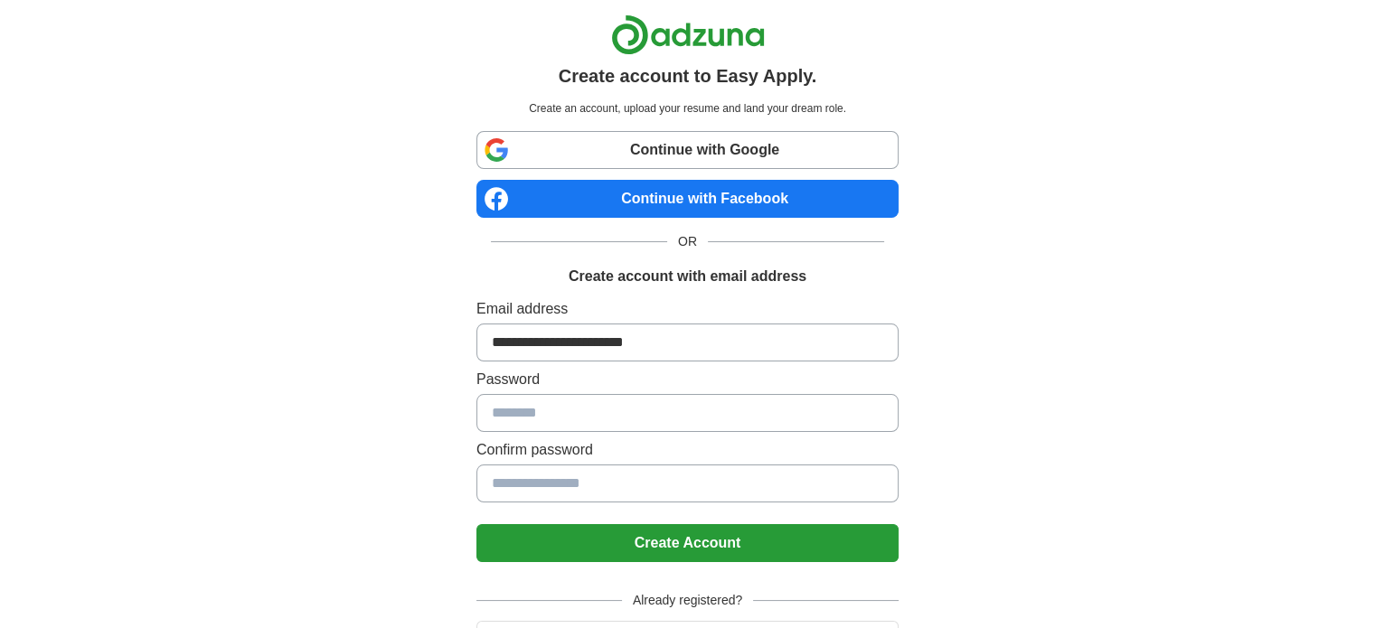 The image size is (1375, 628). I want to click on label: Confirm password, so click(687, 450).